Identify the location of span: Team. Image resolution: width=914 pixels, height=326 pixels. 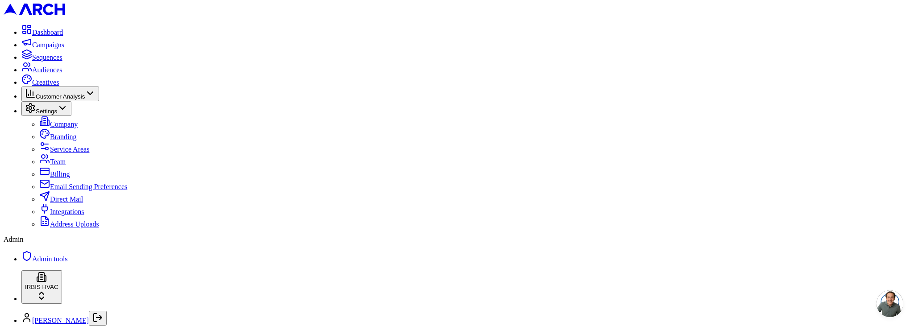
(58, 162).